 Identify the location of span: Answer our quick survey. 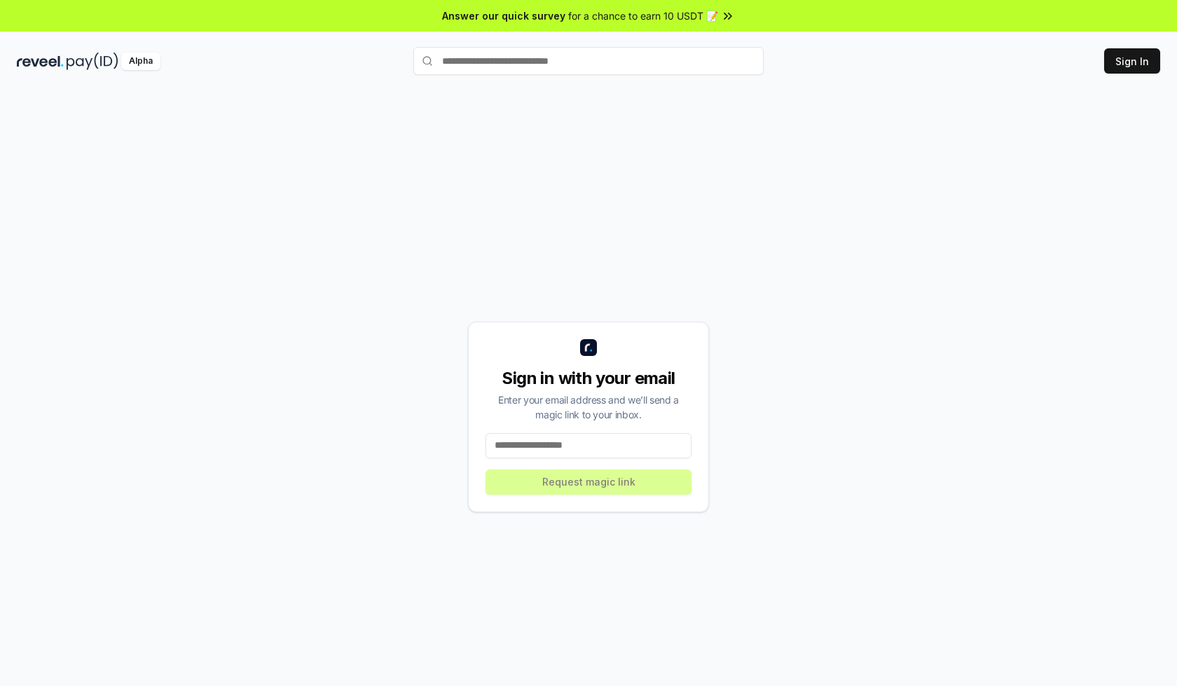
(504, 15).